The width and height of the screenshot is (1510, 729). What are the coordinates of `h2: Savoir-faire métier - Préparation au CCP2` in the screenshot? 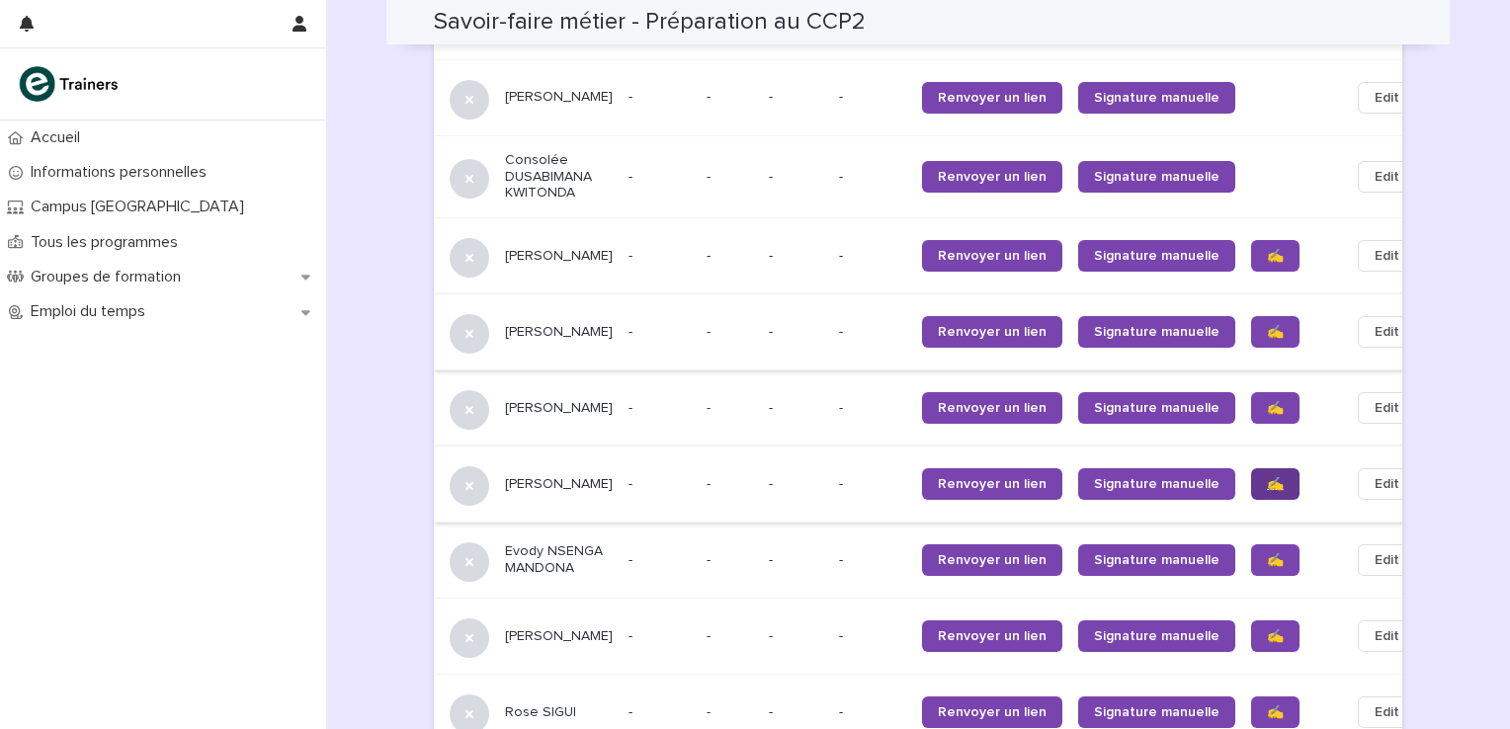 It's located at (649, 22).